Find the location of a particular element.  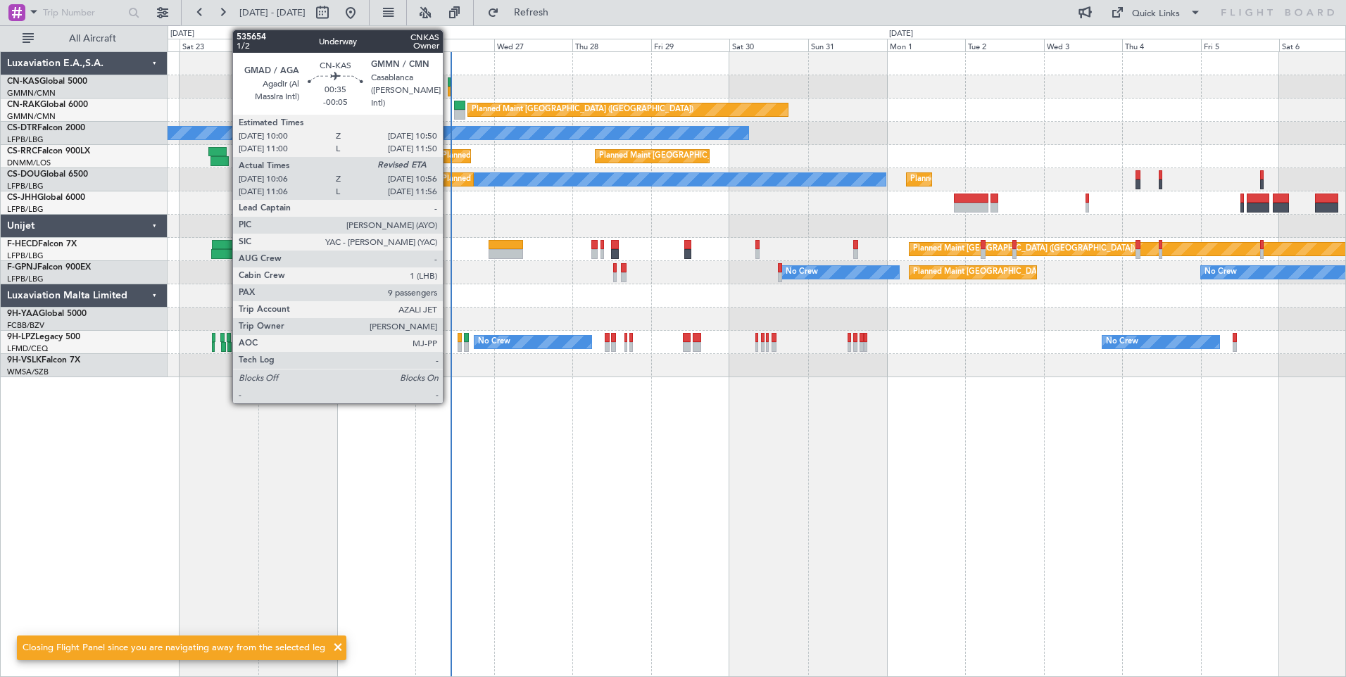

a: F-HECDFalcon 7X is located at coordinates (42, 244).